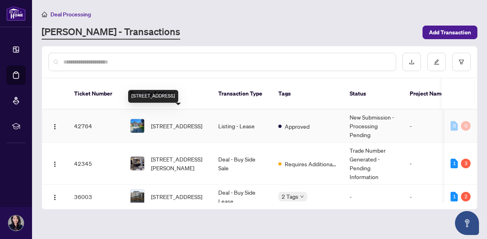 The image size is (487, 239). What do you see at coordinates (96, 164) in the screenshot?
I see `td: 42345` at bounding box center [96, 164].